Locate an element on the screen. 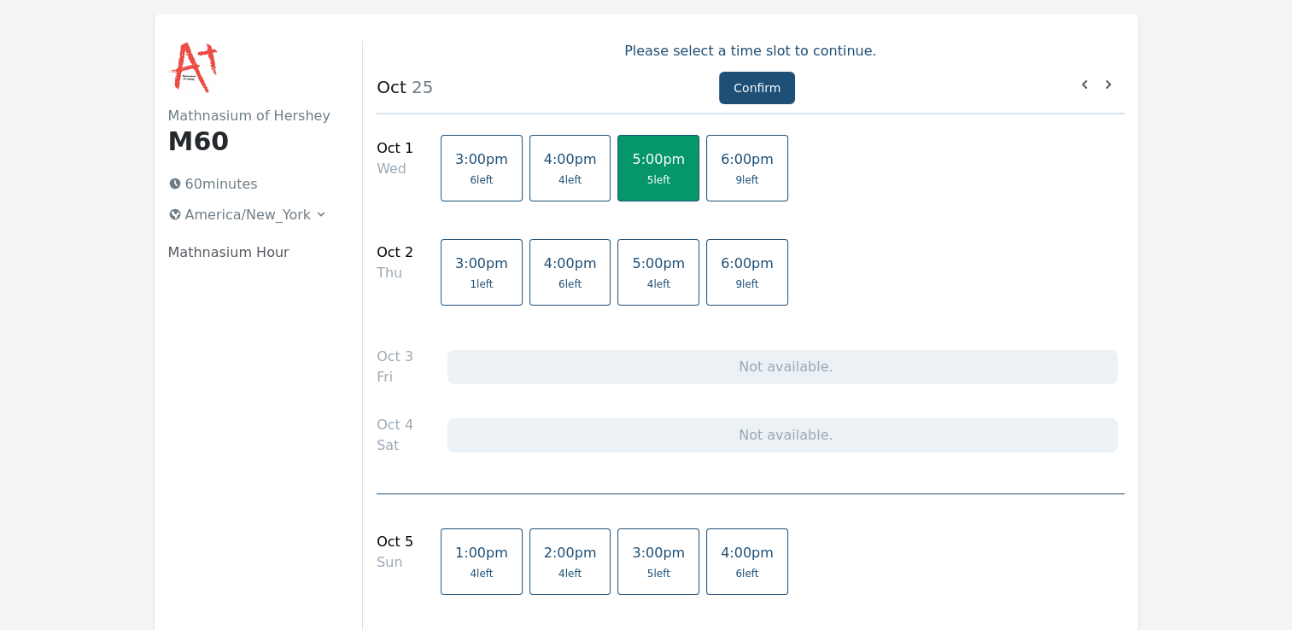 Image resolution: width=1292 pixels, height=630 pixels. img: Mathnasium of Hershey is located at coordinates (196, 68).